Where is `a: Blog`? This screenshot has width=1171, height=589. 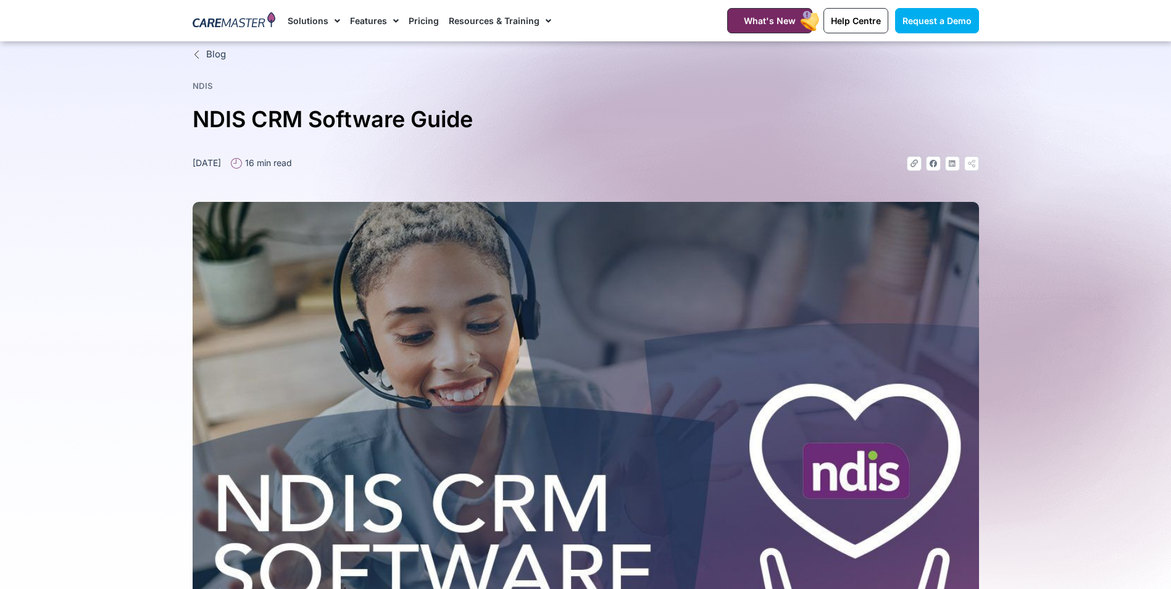 a: Blog is located at coordinates (586, 54).